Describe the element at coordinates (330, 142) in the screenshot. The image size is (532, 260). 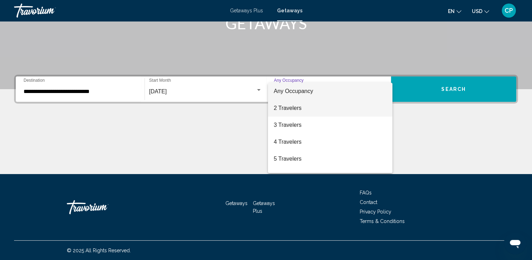
I see `span: 4 Travelers` at that location.